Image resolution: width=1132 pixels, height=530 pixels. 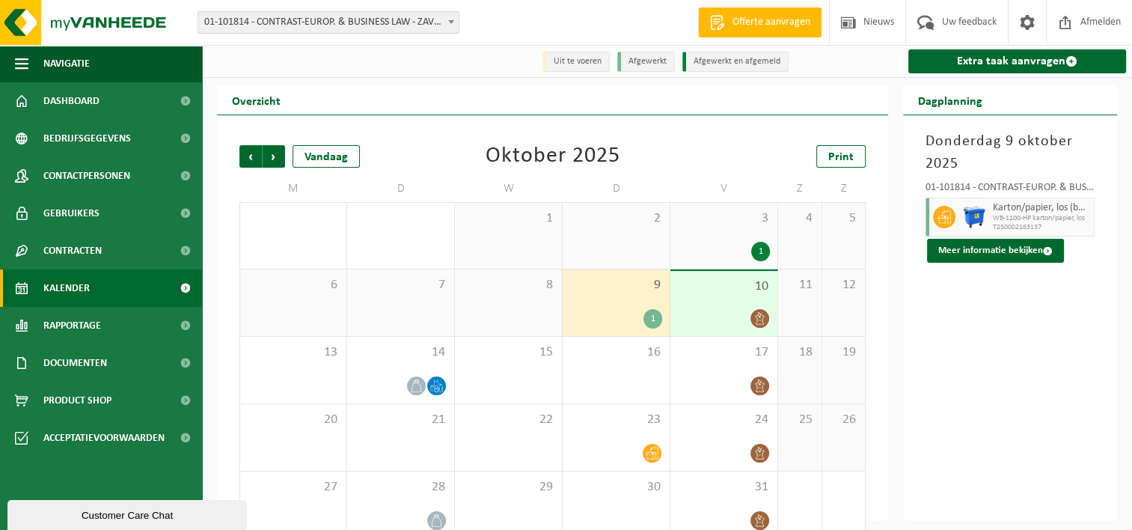 I want to click on div: 01-101814 - CONTRAST-EUROP. & BUSINESS LAW - ZAVENTEM, so click(x=1010, y=190).